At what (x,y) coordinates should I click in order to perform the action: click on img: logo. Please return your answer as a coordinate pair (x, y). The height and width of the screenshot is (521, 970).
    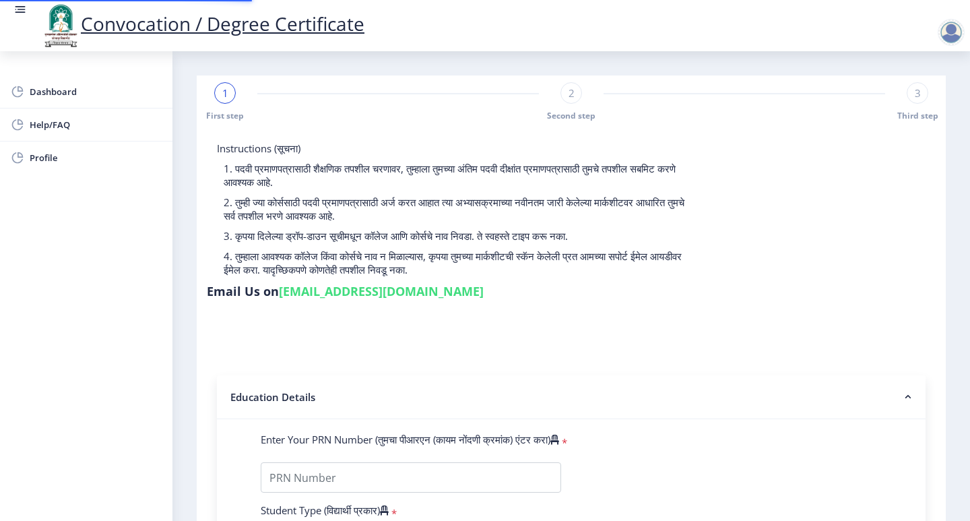
    Looking at the image, I should click on (61, 26).